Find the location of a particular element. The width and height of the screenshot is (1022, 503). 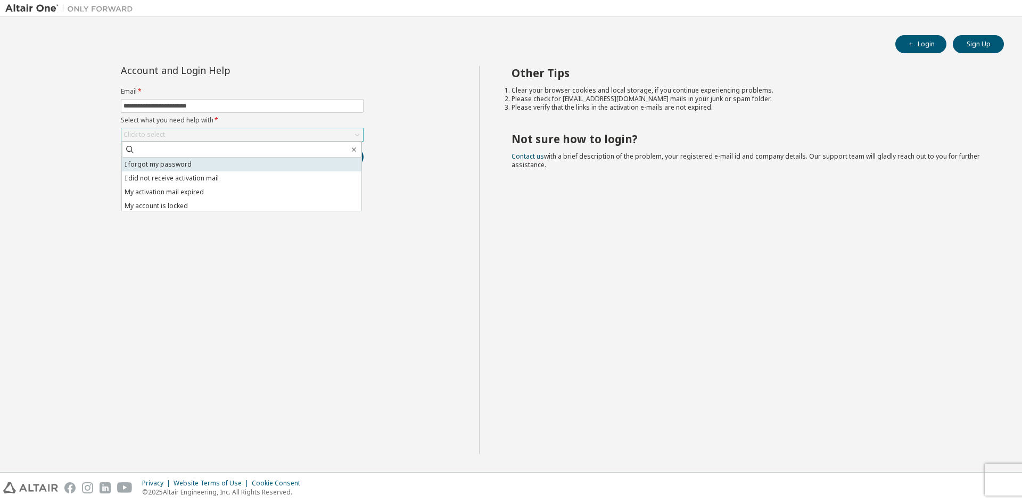

img: instagram.svg is located at coordinates (87, 487).